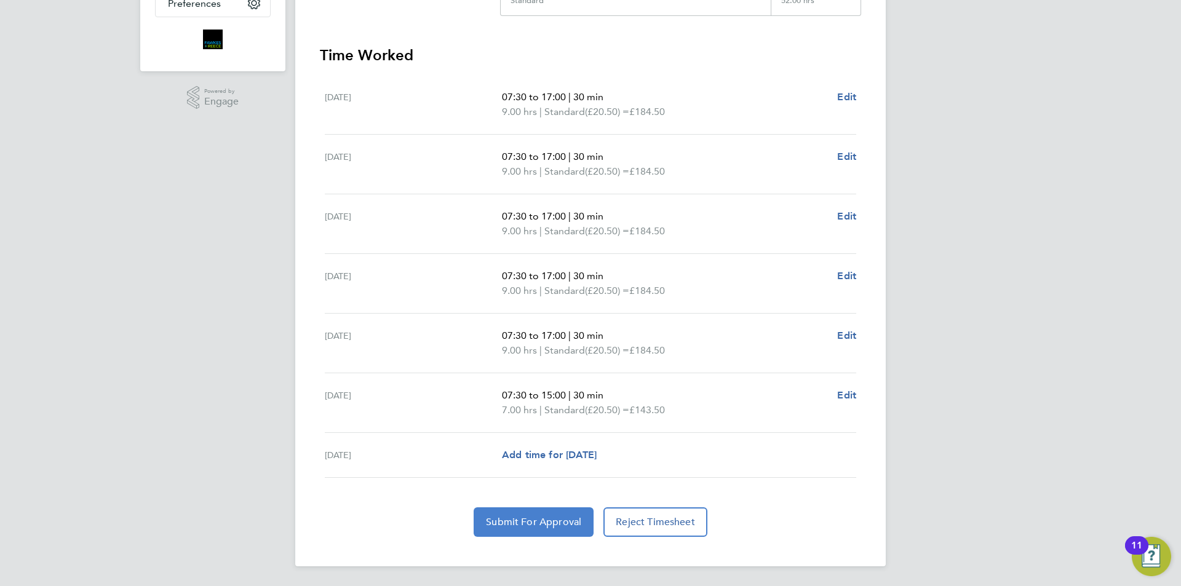  I want to click on a: Powered byEngage, so click(213, 98).